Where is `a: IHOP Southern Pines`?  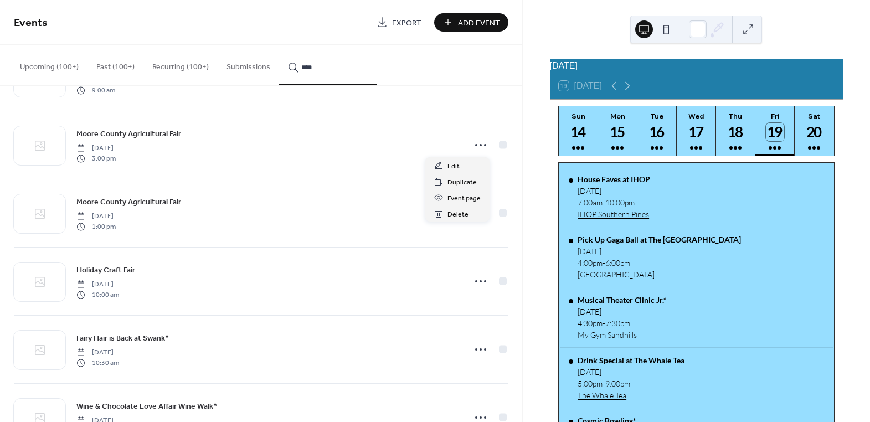 a: IHOP Southern Pines is located at coordinates (613, 214).